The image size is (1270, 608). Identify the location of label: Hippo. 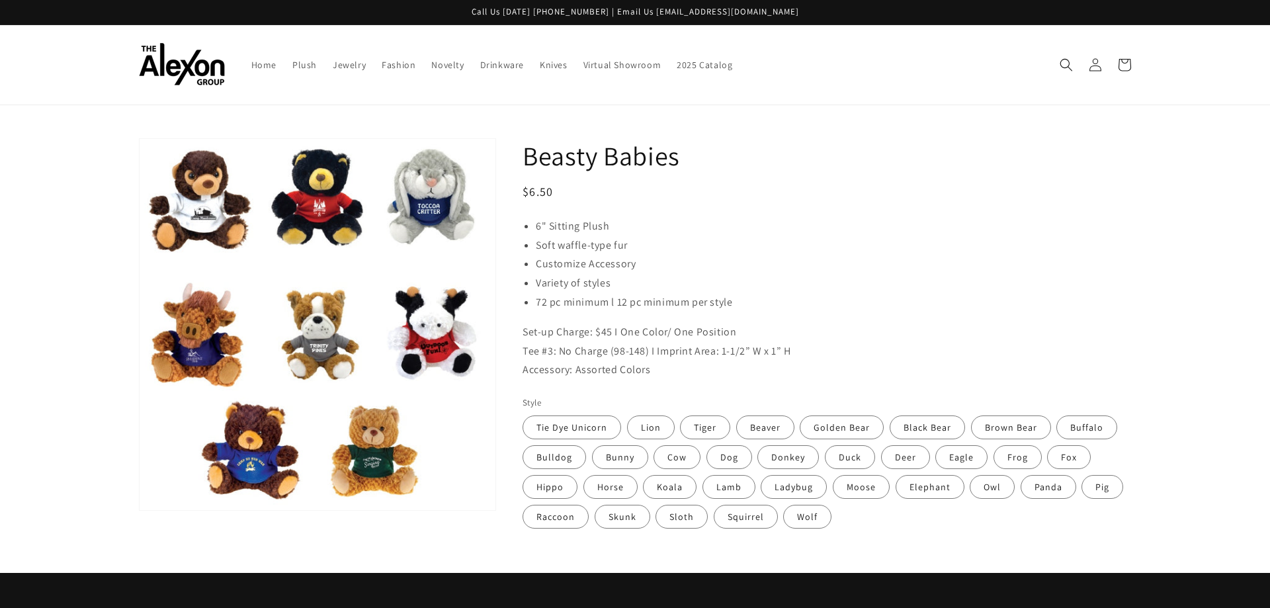
(550, 487).